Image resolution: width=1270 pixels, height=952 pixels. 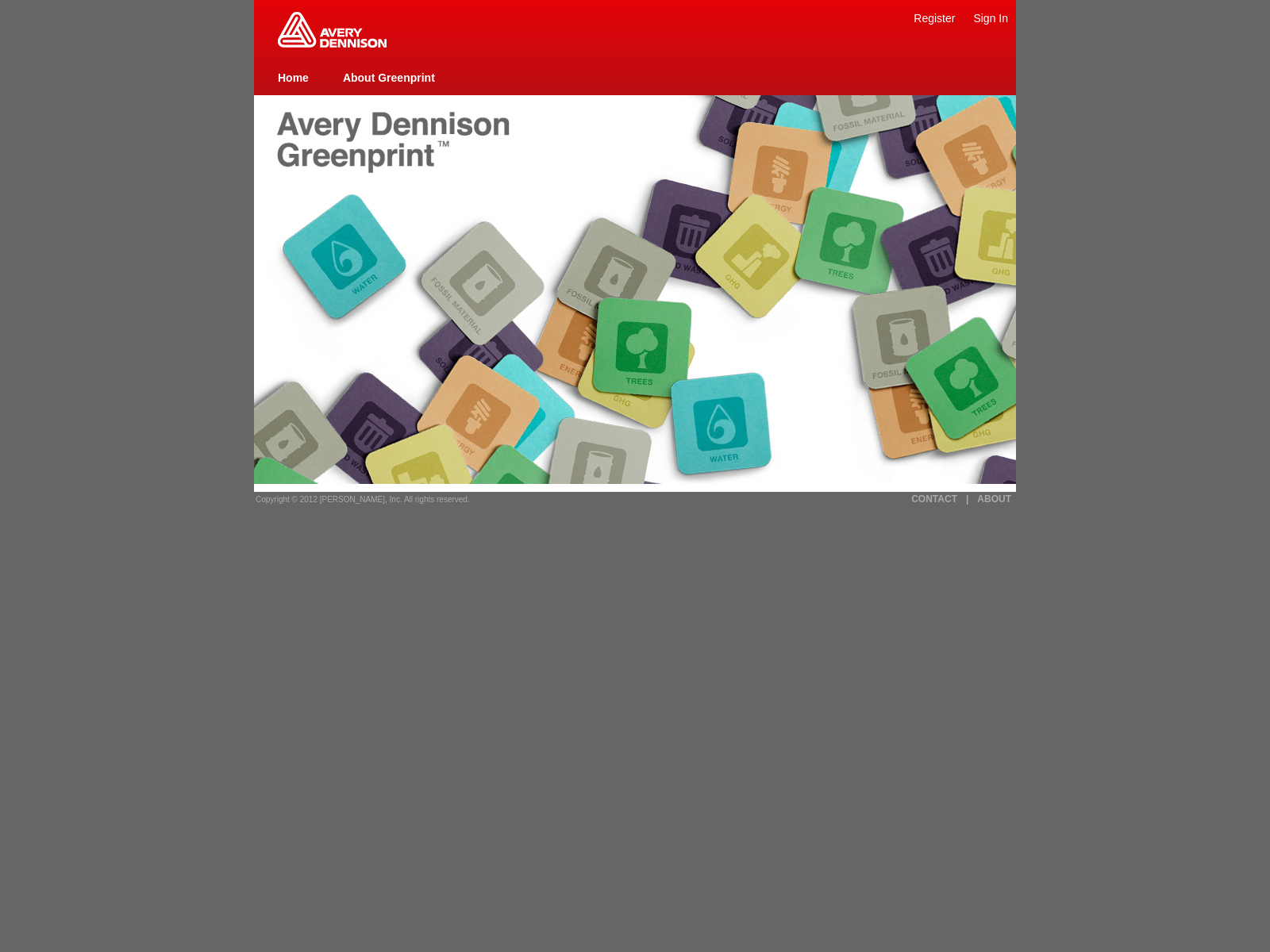 I want to click on img: Home, so click(x=332, y=29).